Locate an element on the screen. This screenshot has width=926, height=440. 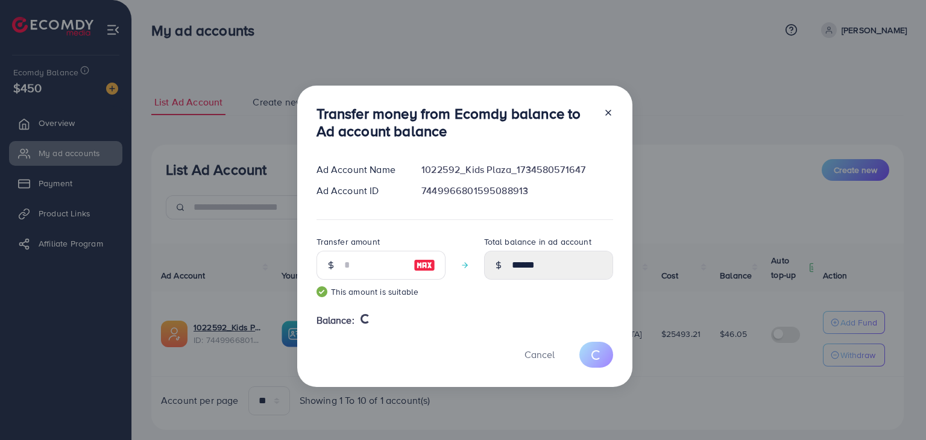
h3: Transfer money from Ecomdy balance to Ad account balance is located at coordinates (455, 122).